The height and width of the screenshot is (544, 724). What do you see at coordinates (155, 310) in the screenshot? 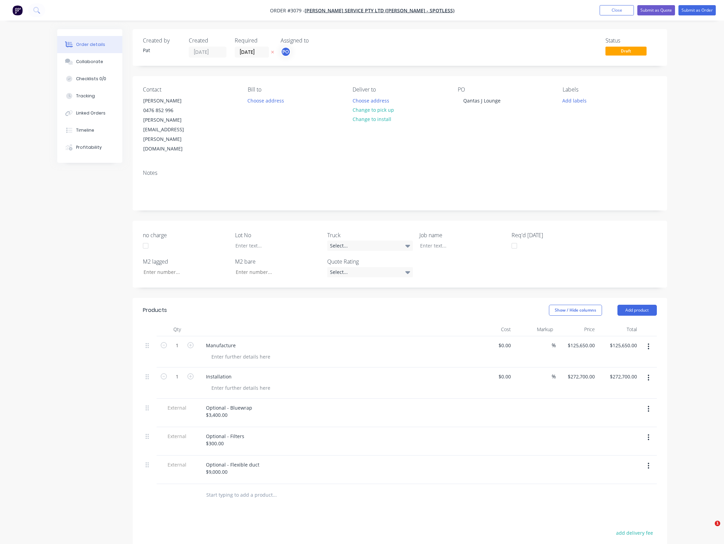
I see `div: Products` at bounding box center [155, 310].